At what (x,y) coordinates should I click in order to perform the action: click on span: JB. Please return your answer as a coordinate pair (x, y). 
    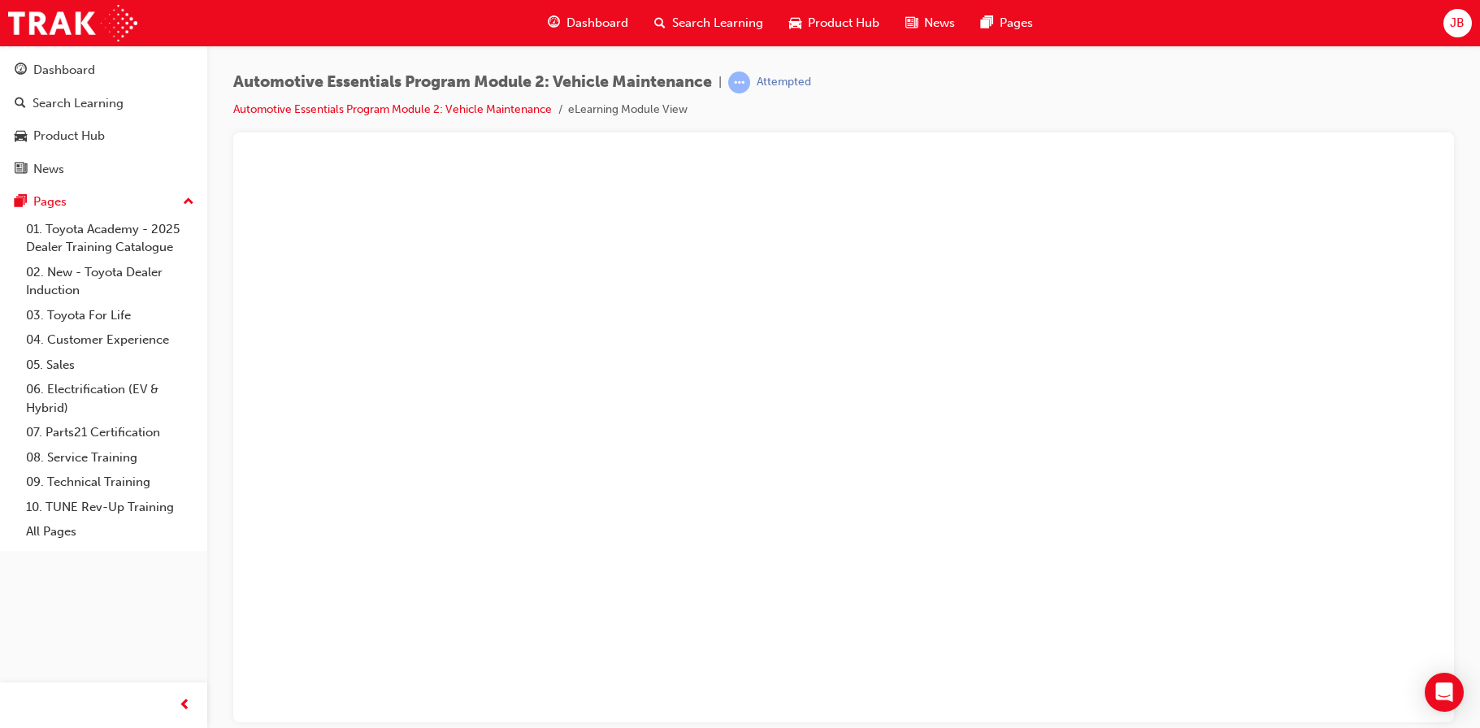
    Looking at the image, I should click on (1458, 23).